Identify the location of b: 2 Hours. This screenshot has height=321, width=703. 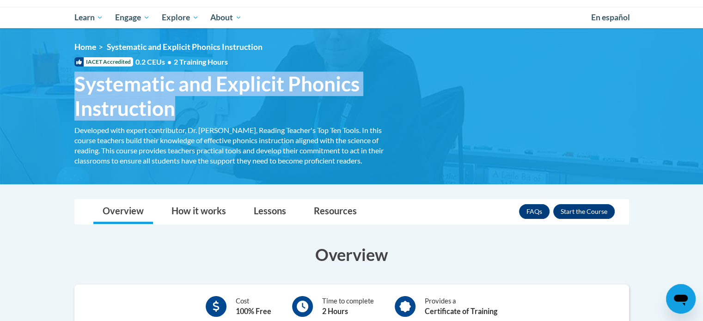
(335, 311).